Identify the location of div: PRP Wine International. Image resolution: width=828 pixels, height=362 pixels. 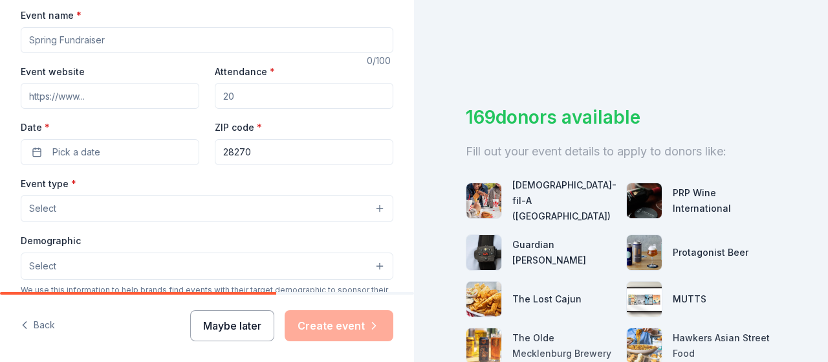
(724, 200).